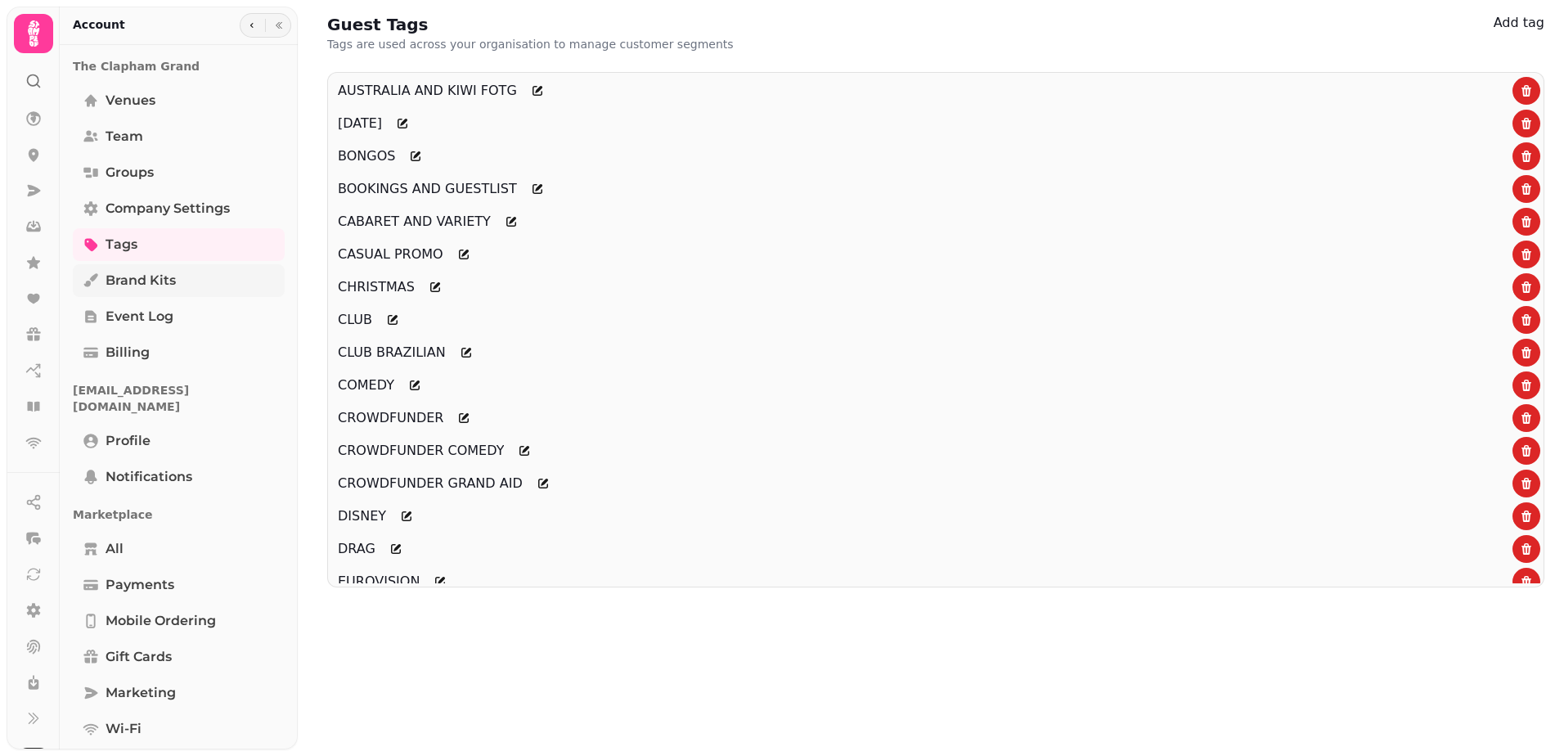  I want to click on a: Payments, so click(178, 585).